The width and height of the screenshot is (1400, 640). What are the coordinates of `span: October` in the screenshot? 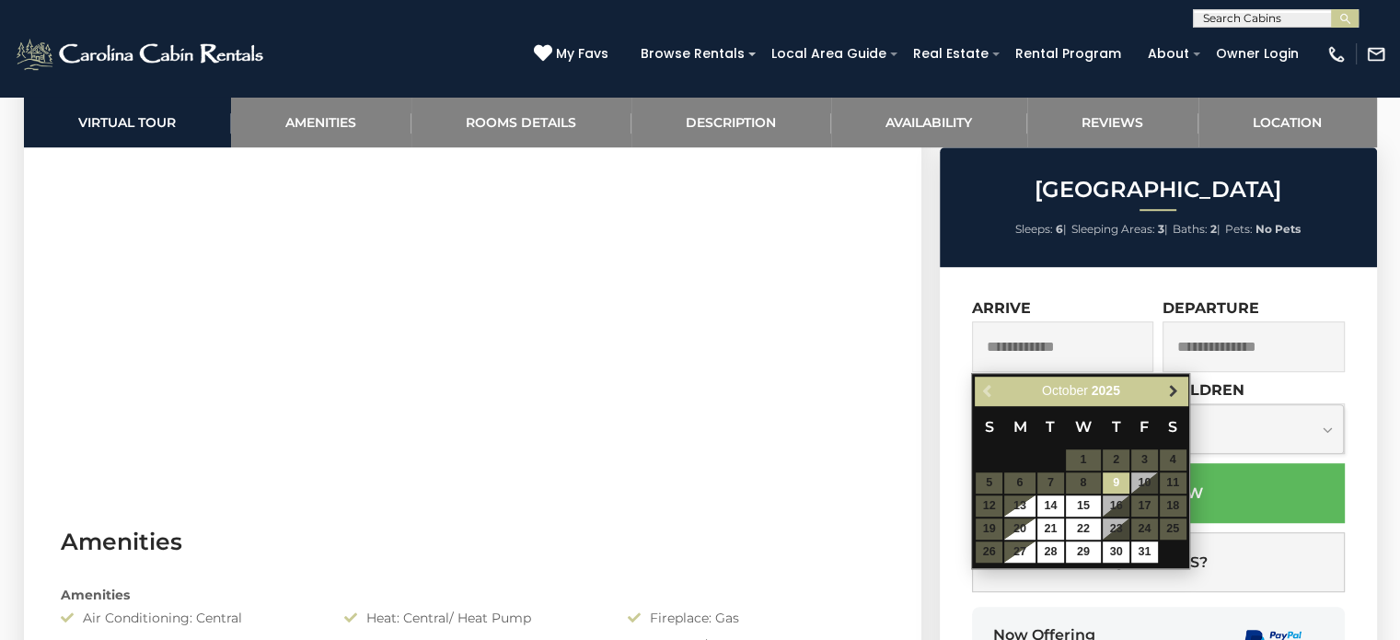 It's located at (1065, 390).